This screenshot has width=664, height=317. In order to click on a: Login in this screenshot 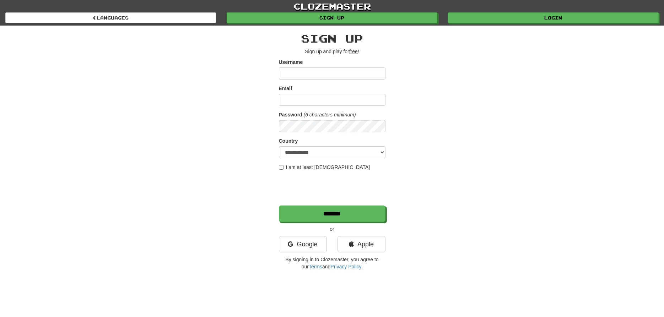, I will do `click(553, 18)`.